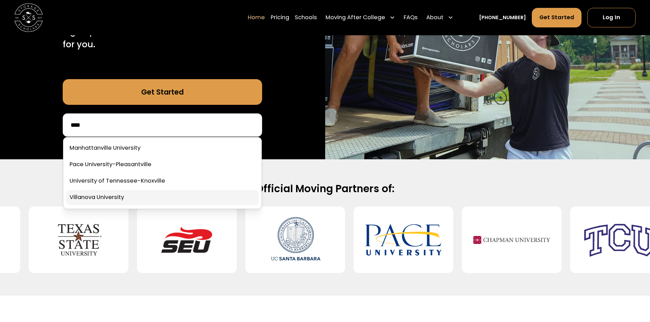 This screenshot has width=650, height=322. I want to click on h2: Official Moving Partners of:, so click(325, 189).